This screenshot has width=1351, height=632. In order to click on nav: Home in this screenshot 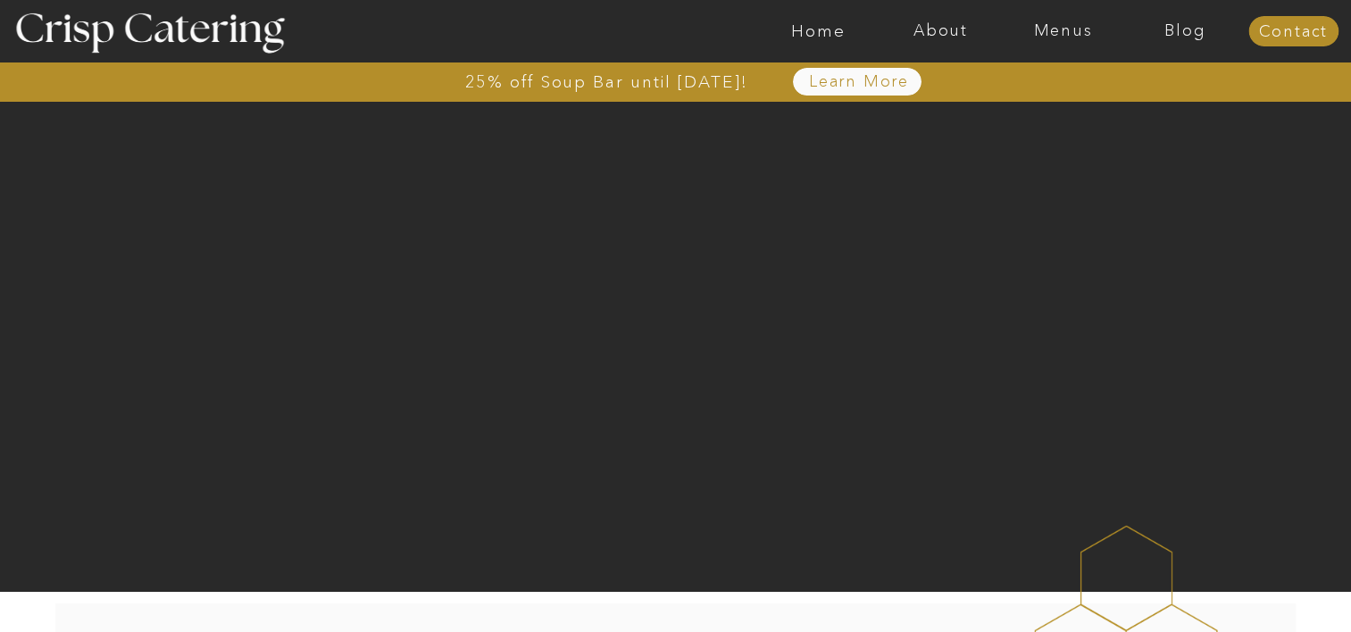, I will do `click(818, 31)`.